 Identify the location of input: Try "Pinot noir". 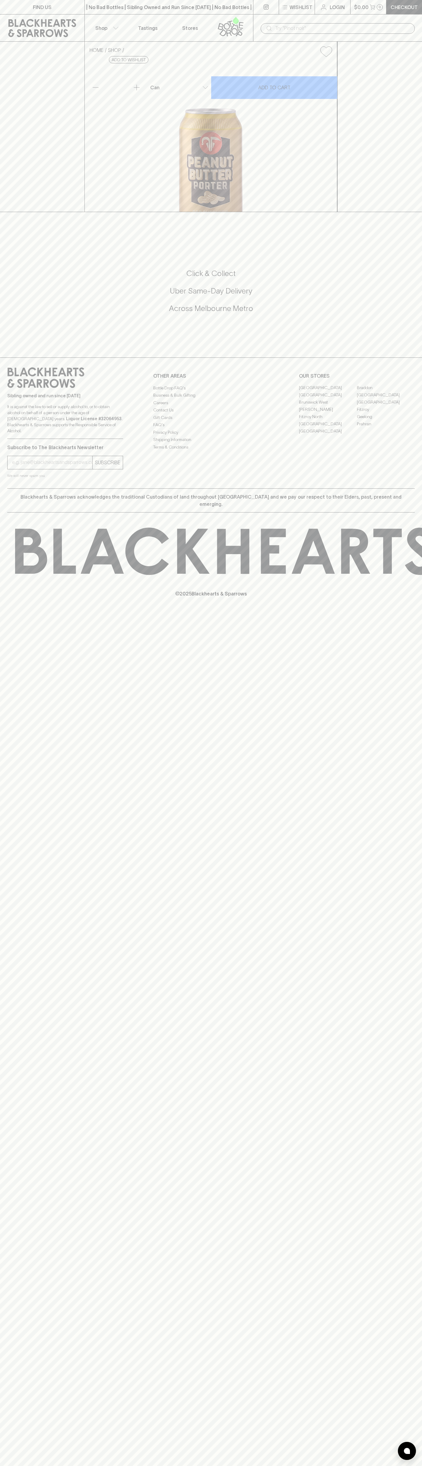
(342, 28).